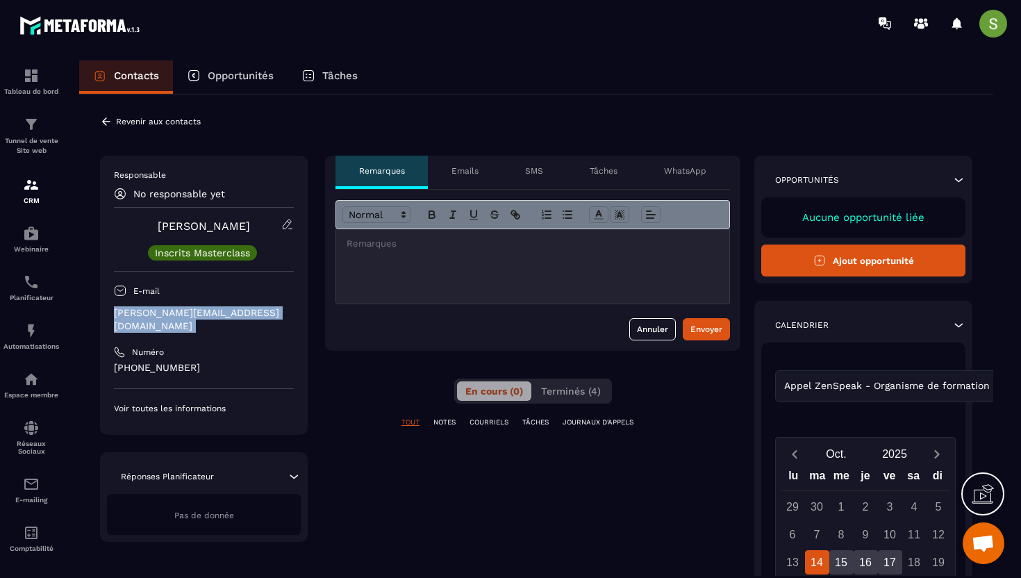  What do you see at coordinates (31, 239) in the screenshot?
I see `a: automationsautomationsWebinaire` at bounding box center [31, 239].